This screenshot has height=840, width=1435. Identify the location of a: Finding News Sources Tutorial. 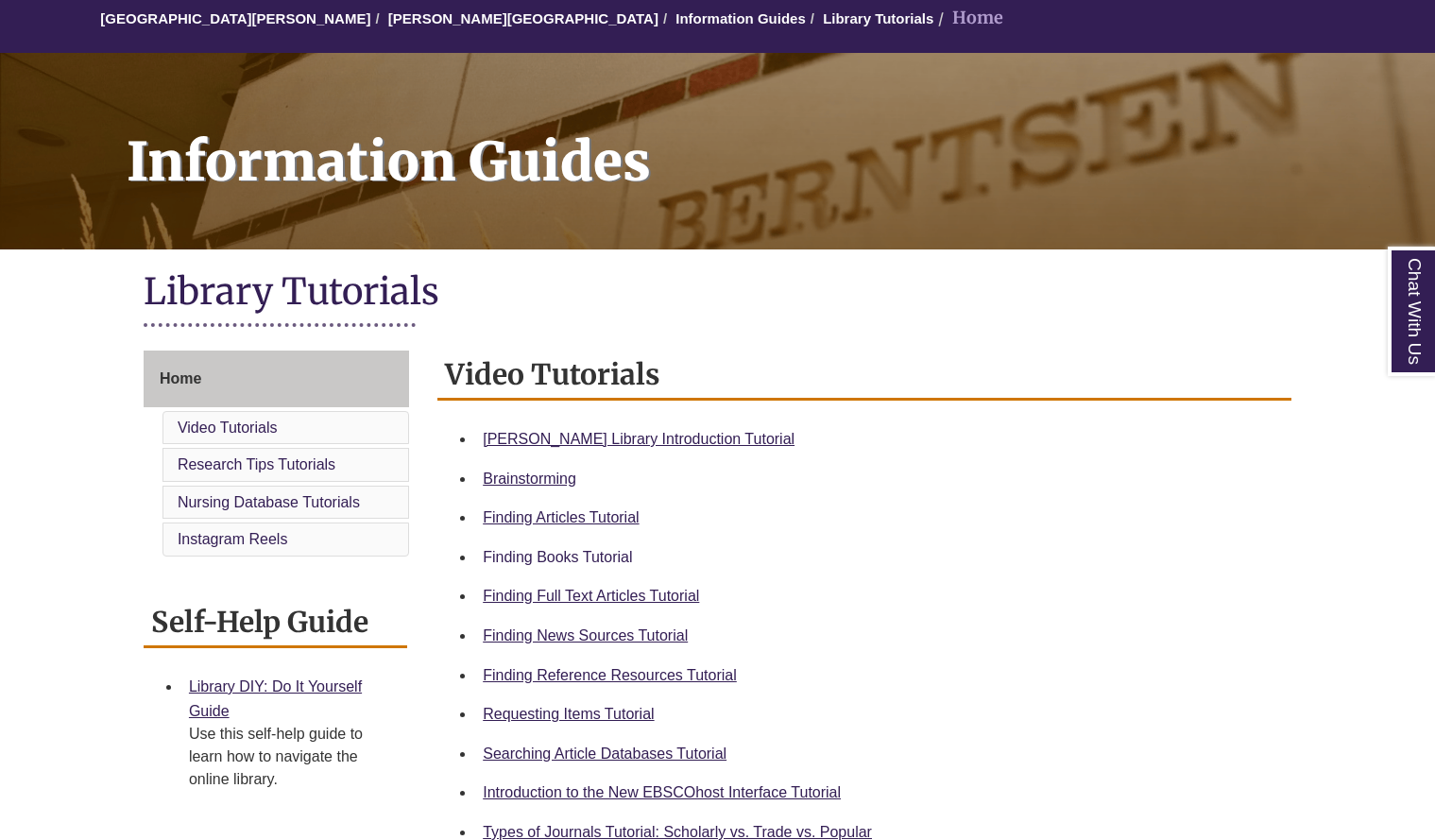
(585, 635).